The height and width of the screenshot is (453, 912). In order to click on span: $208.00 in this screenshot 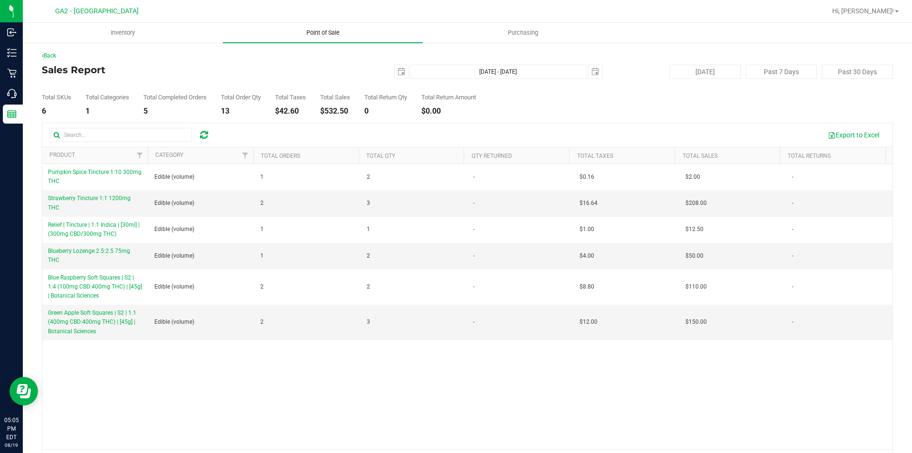, I will do `click(696, 203)`.